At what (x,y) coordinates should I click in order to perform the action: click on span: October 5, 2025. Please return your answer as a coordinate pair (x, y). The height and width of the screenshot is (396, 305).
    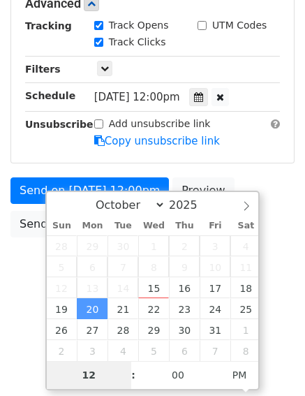
    Looking at the image, I should click on (62, 267).